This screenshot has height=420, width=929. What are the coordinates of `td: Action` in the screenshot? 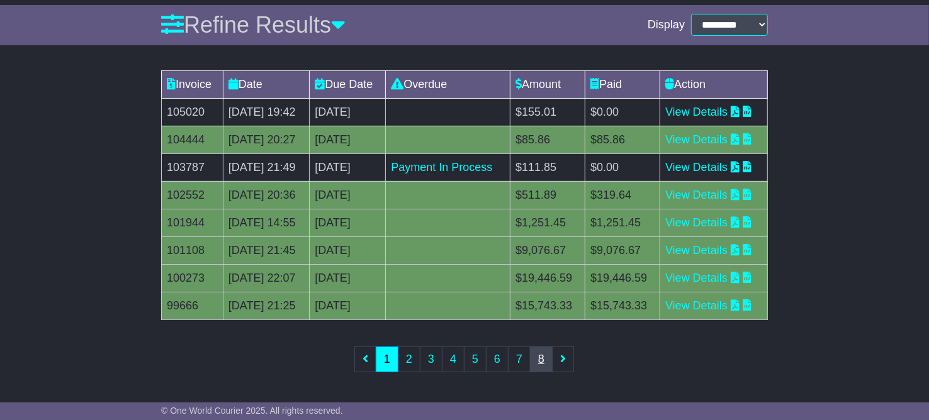 It's located at (714, 84).